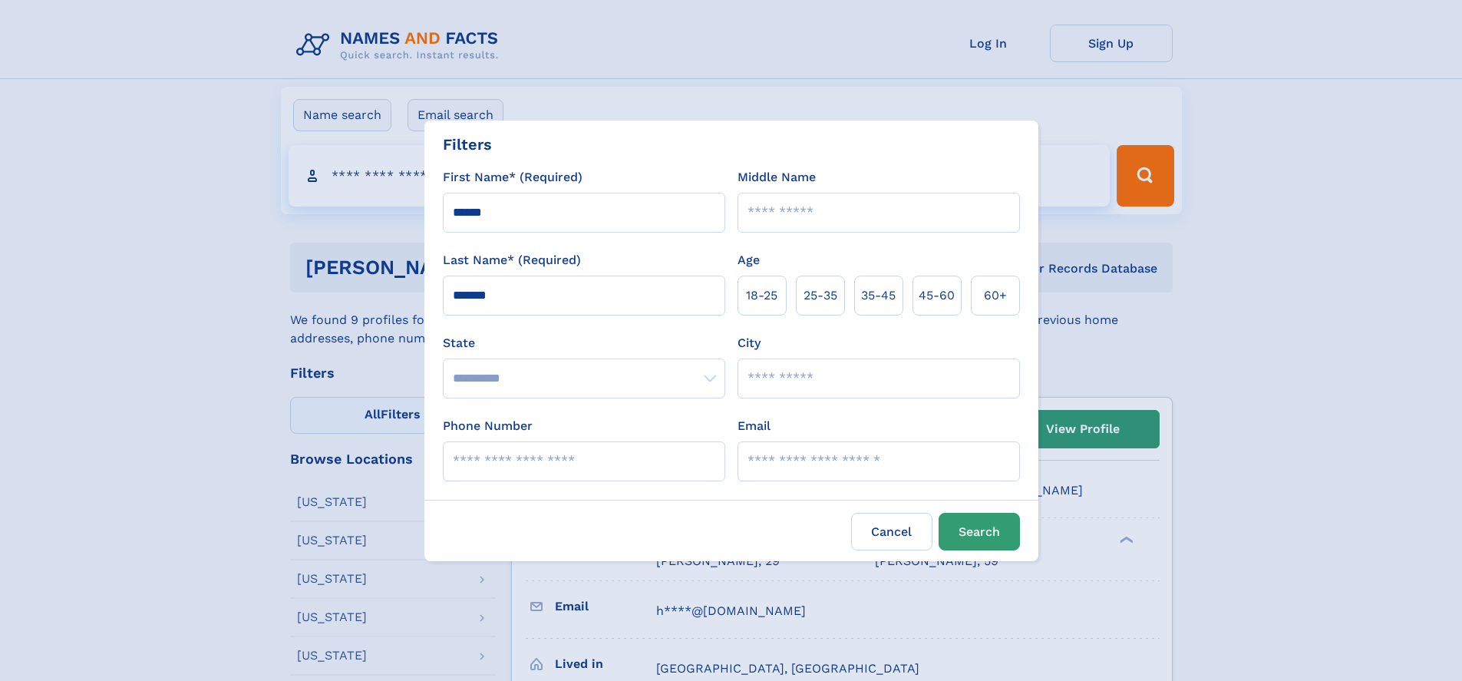  I want to click on button: Search, so click(979, 531).